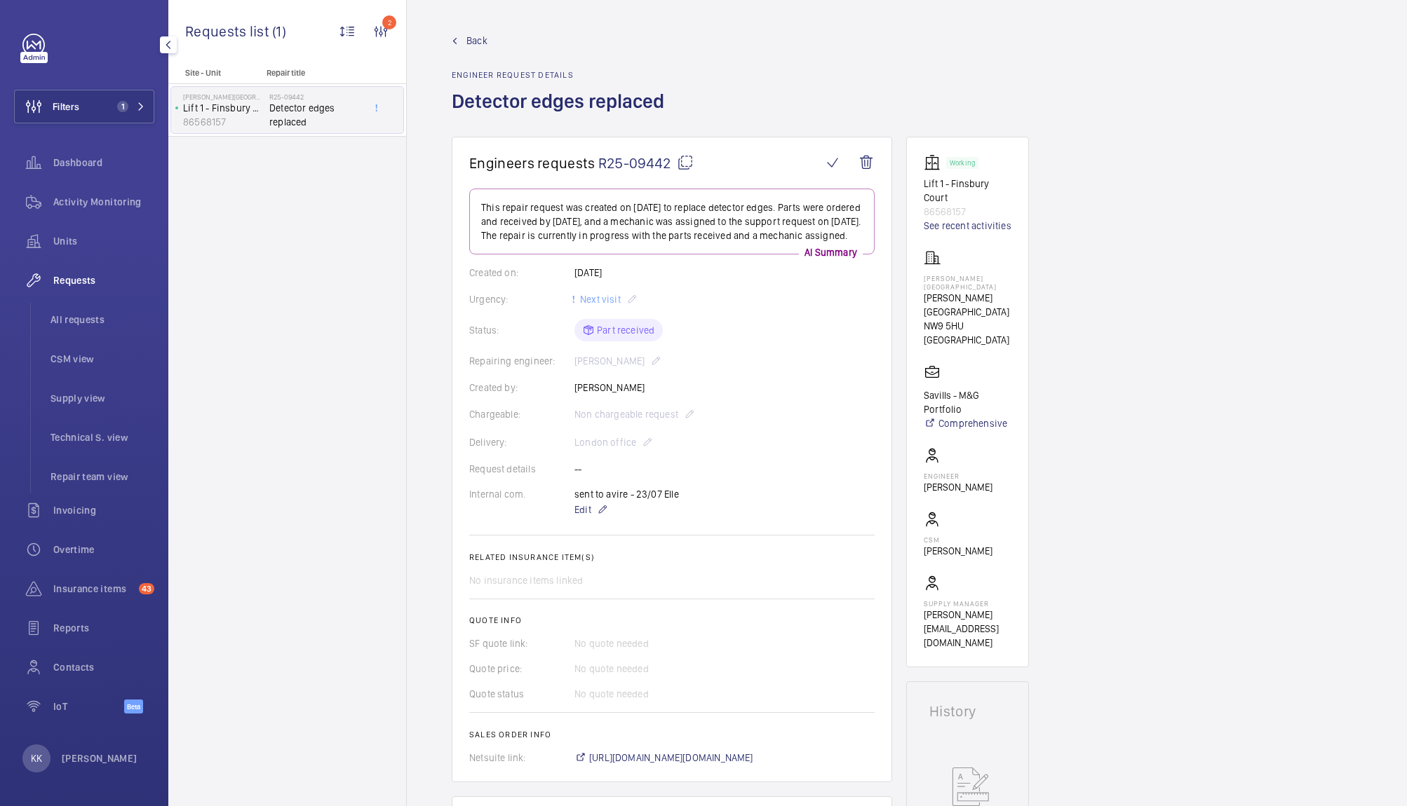 The image size is (1407, 806). What do you see at coordinates (532, 163) in the screenshot?
I see `span: Engineers requests` at bounding box center [532, 163].